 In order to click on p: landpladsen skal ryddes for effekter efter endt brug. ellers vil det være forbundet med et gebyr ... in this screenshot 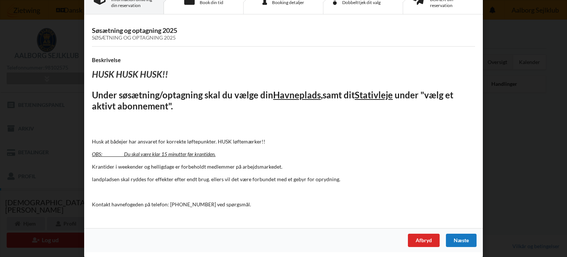, I will do `click(284, 179)`.